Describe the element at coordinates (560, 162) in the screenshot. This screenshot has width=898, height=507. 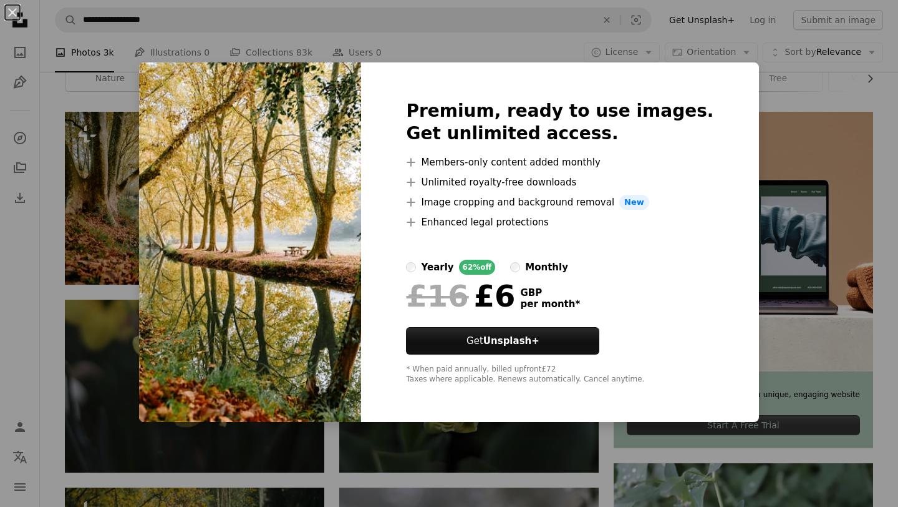
I see `li: Members-only content added monthly` at that location.